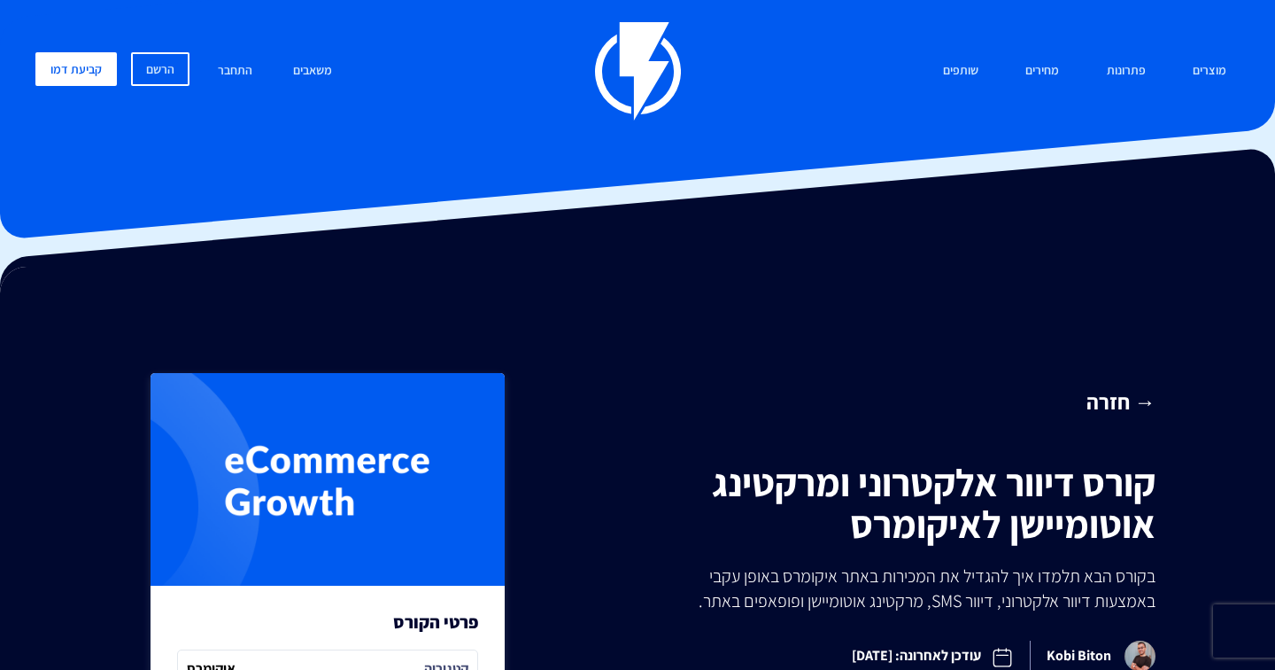 The width and height of the screenshot is (1275, 670). I want to click on a: → חזרה, so click(859, 401).